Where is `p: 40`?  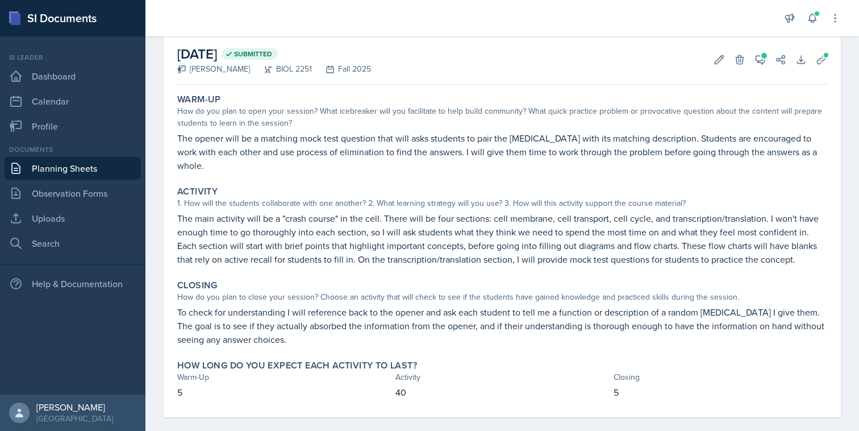
p: 40 is located at coordinates (502, 392).